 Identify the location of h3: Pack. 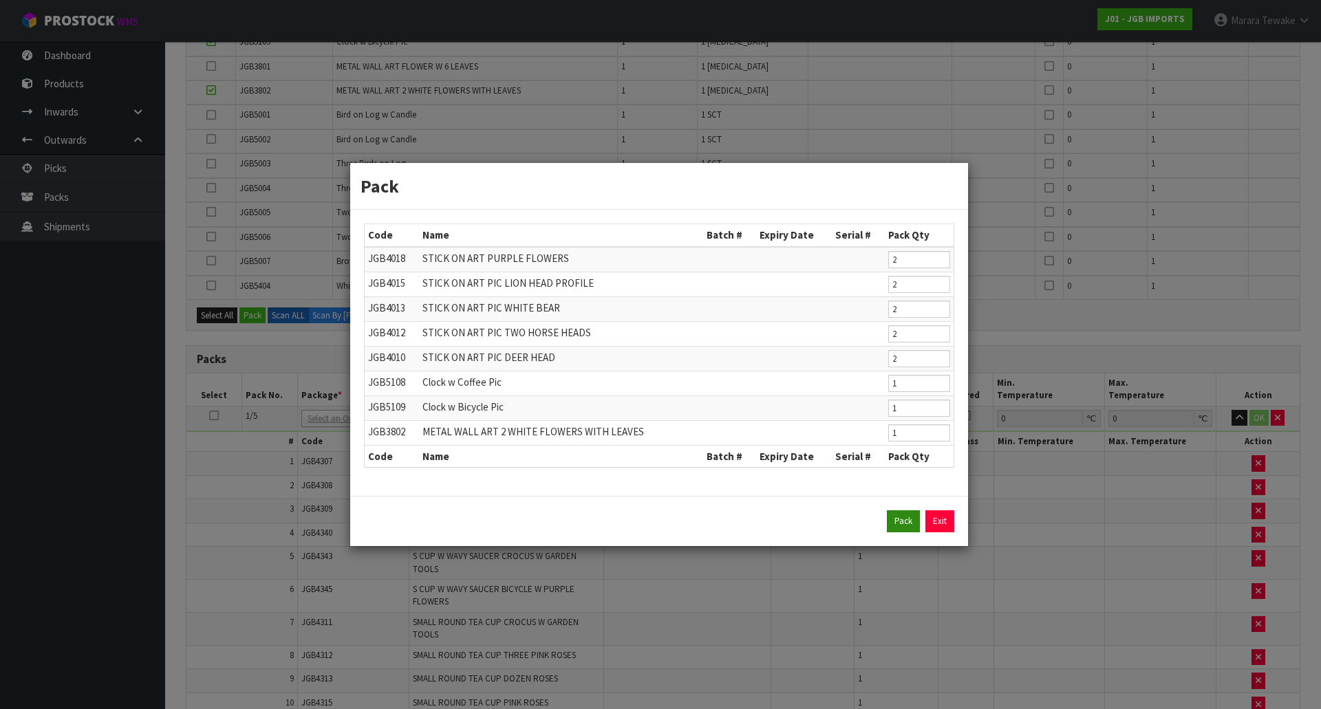
(659, 186).